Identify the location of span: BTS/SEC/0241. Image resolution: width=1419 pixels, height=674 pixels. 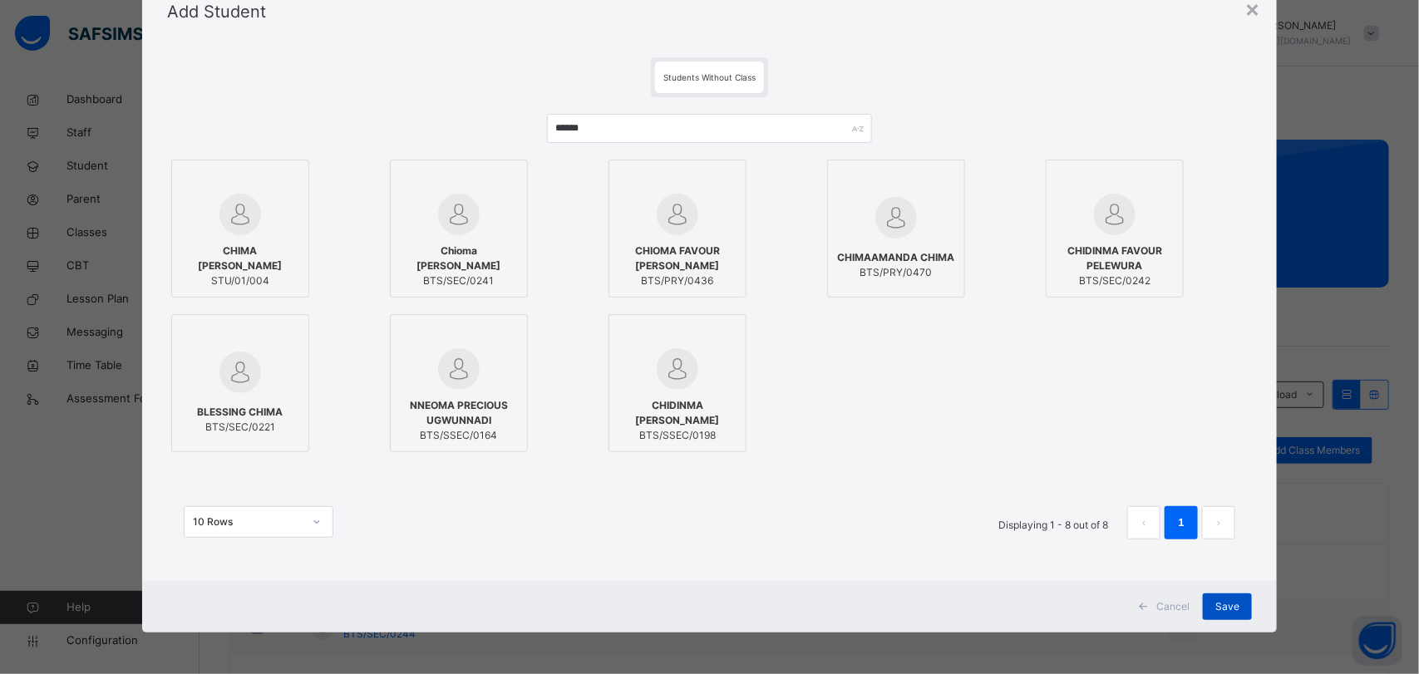
(459, 281).